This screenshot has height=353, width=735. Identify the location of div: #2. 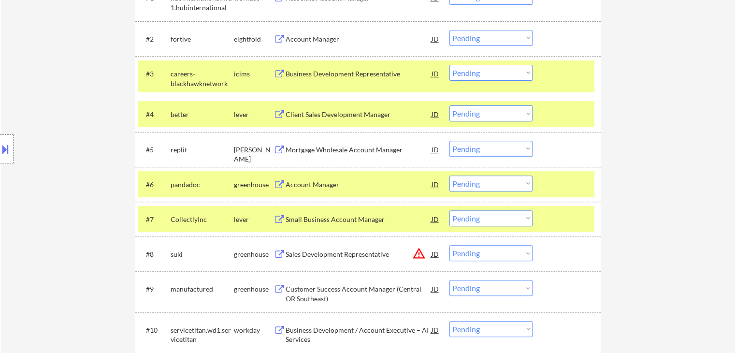
(154, 39).